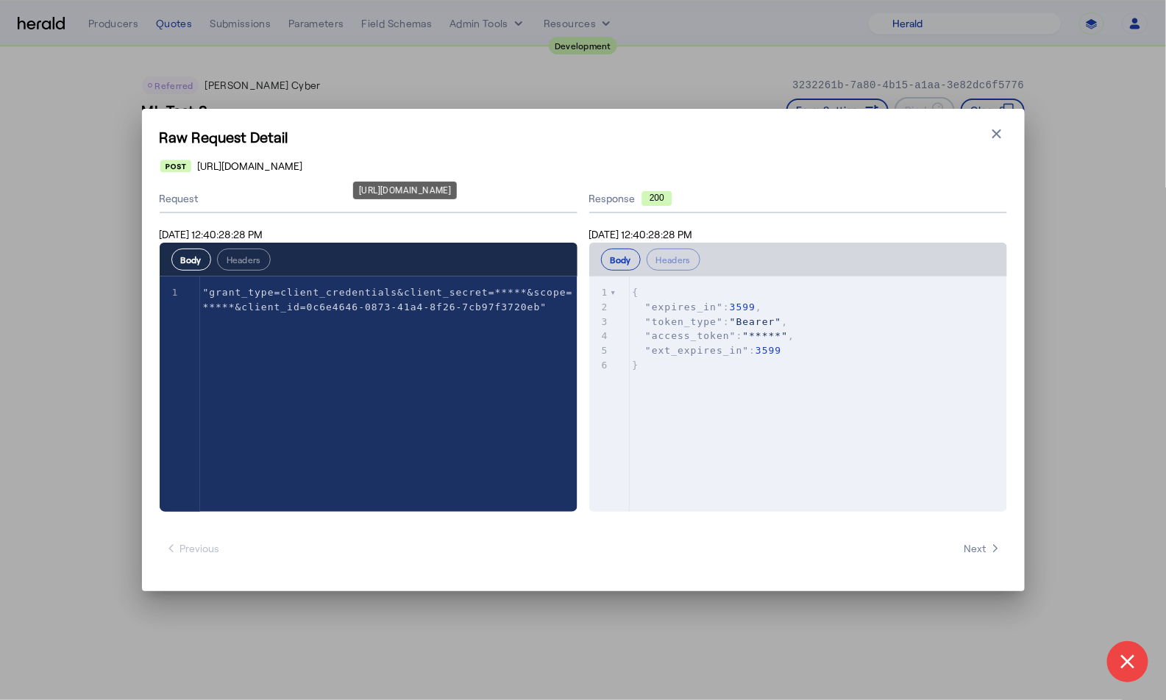 Image resolution: width=1166 pixels, height=700 pixels. Describe the element at coordinates (756, 322) in the screenshot. I see `span: "Bearer"` at that location.